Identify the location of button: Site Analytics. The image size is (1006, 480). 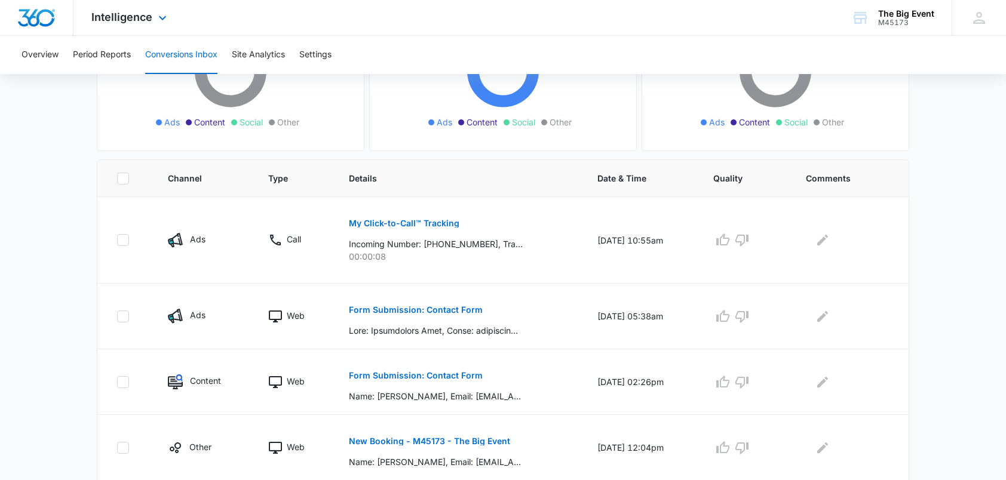
(258, 55).